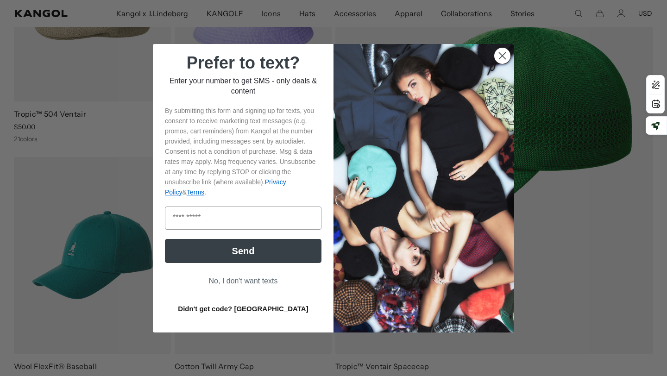 The image size is (667, 376). I want to click on button: No, I don't want texts, so click(243, 281).